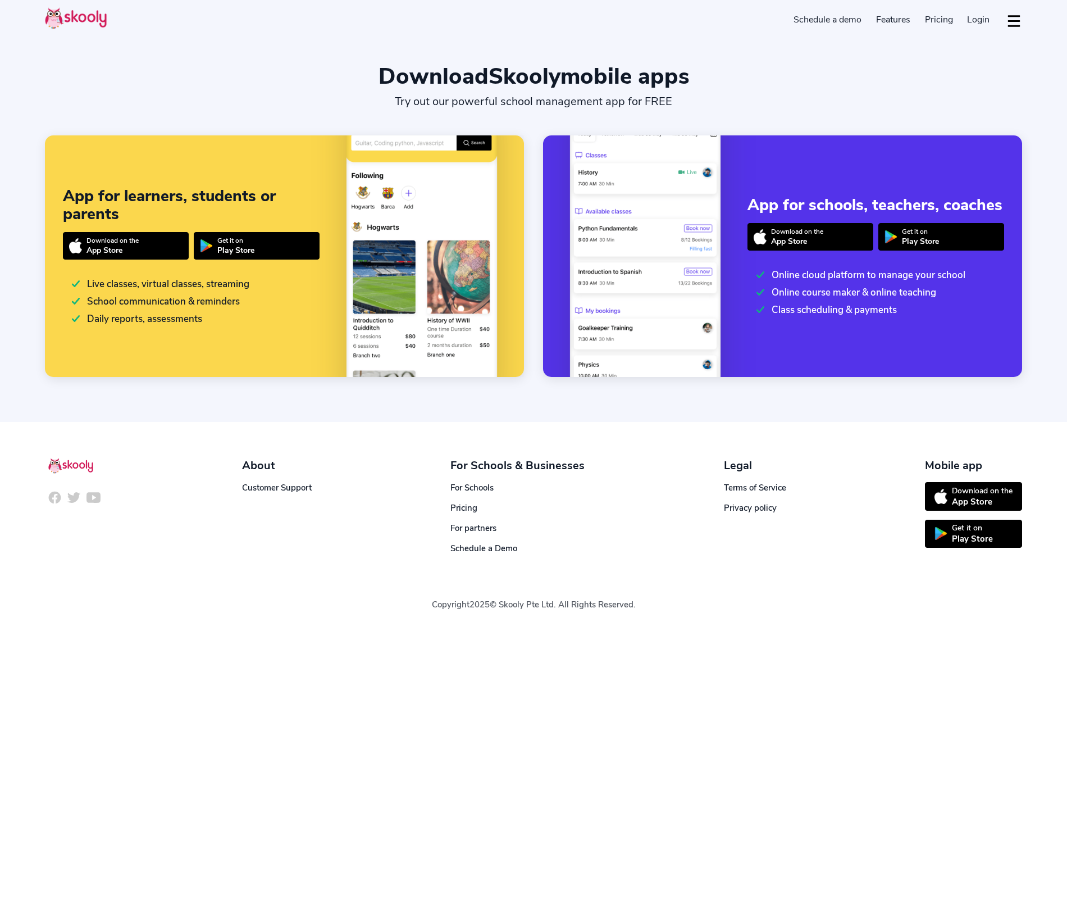 The image size is (1067, 899). What do you see at coordinates (277, 465) in the screenshot?
I see `div: About` at bounding box center [277, 465].